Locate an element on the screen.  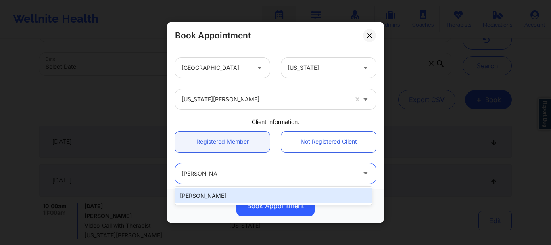
div: Client information: is located at coordinates (275, 122).